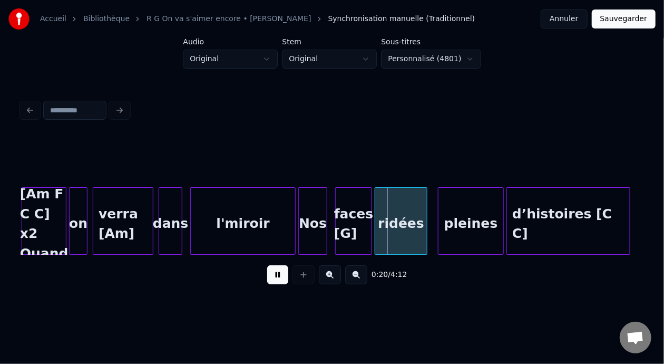 The image size is (664, 364). I want to click on label: Stem, so click(329, 42).